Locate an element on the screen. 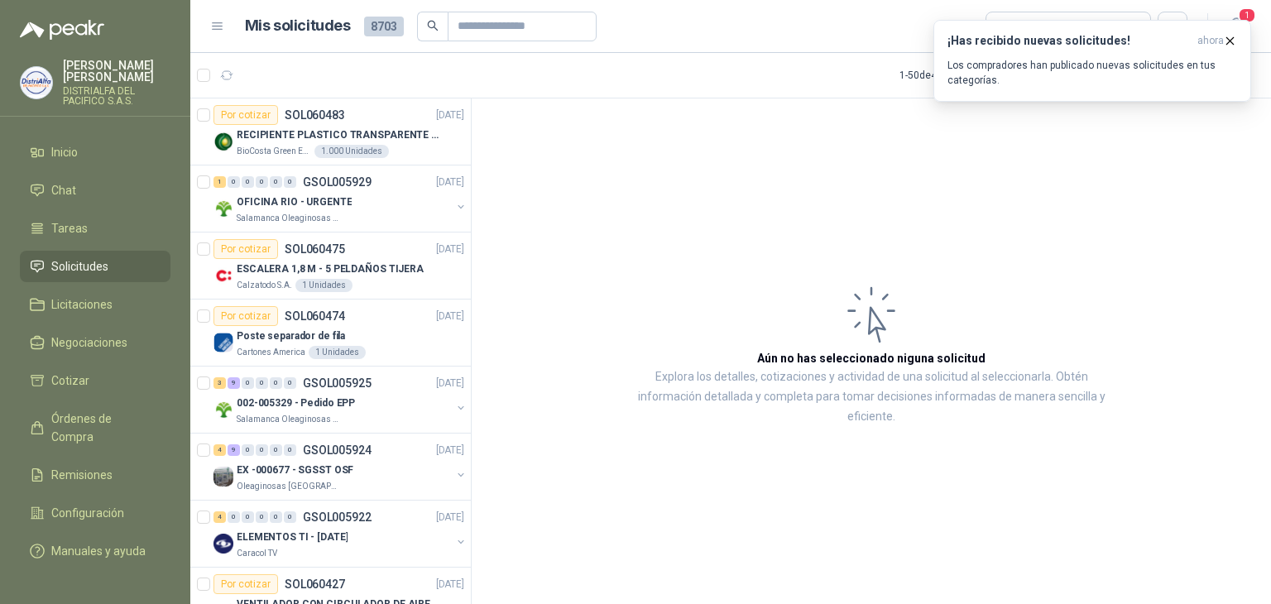  p: Calzatodo S.A. is located at coordinates (264, 285).